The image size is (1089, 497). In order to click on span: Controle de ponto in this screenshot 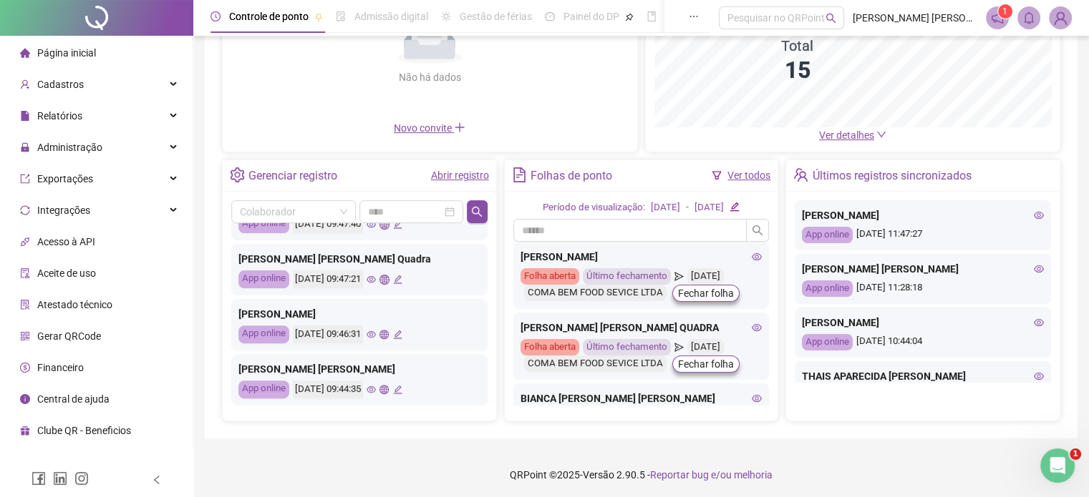, I will do `click(268, 16)`.